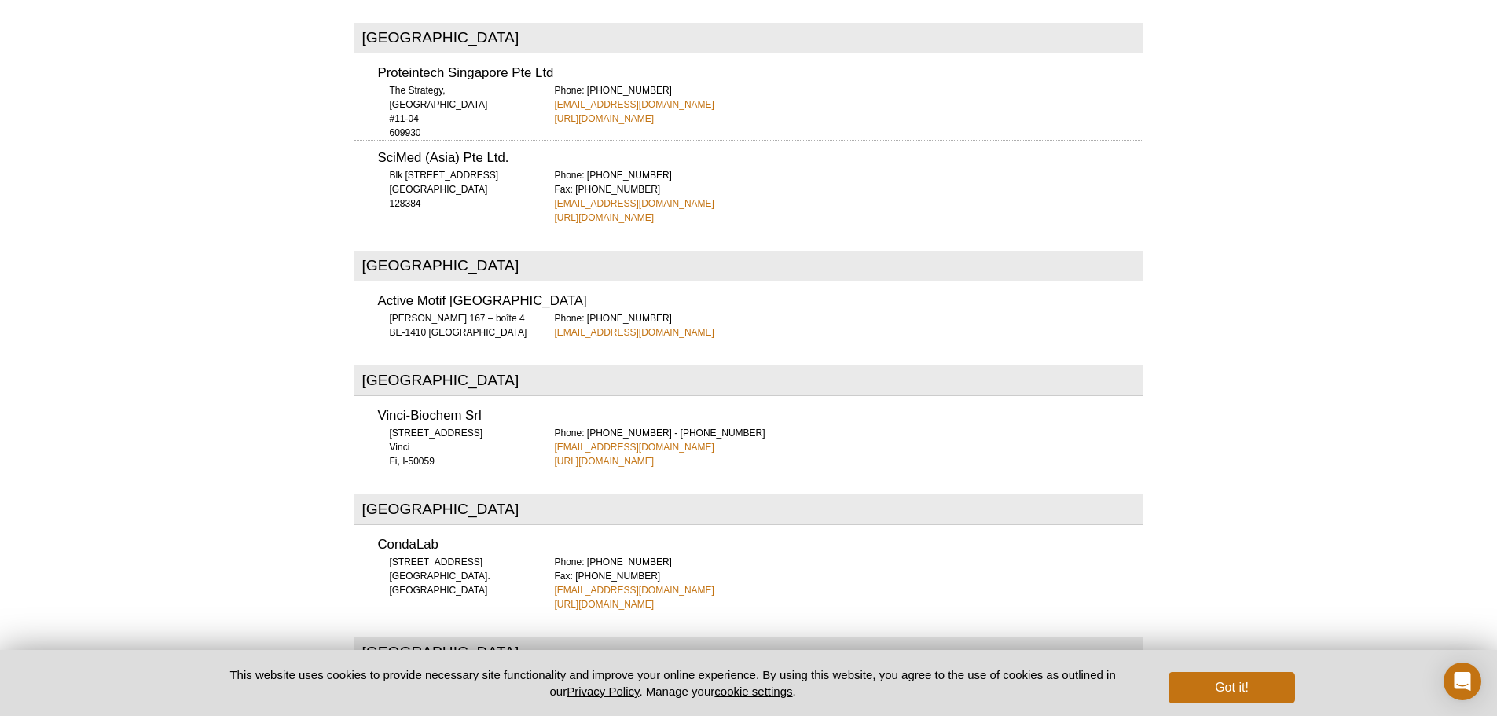 The width and height of the screenshot is (1497, 716). I want to click on button: cookie settings, so click(753, 691).